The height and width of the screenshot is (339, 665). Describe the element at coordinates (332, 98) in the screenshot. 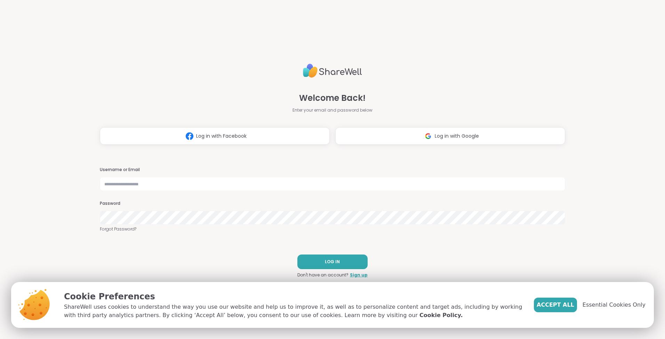

I see `span: Welcome Back!` at that location.